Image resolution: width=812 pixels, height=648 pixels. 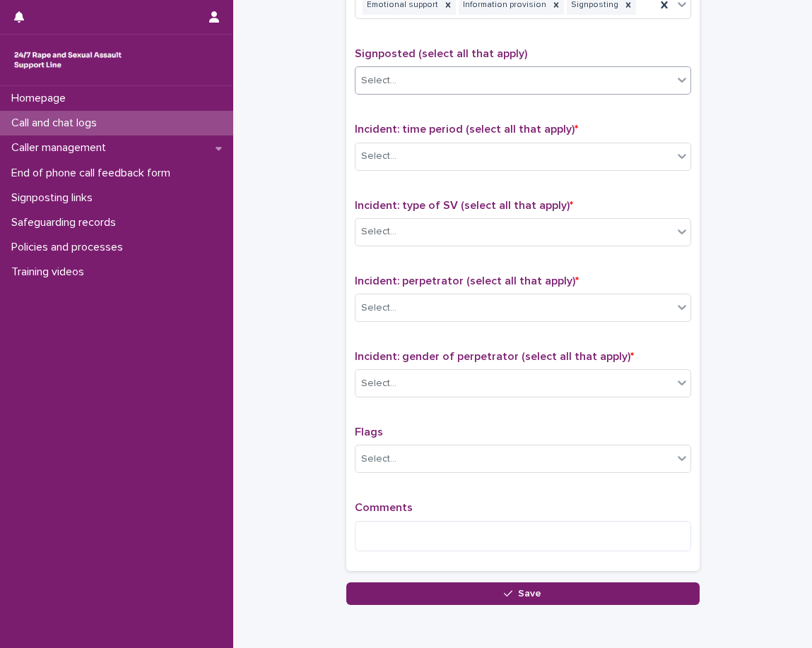 I want to click on p: Policies and processes, so click(x=70, y=247).